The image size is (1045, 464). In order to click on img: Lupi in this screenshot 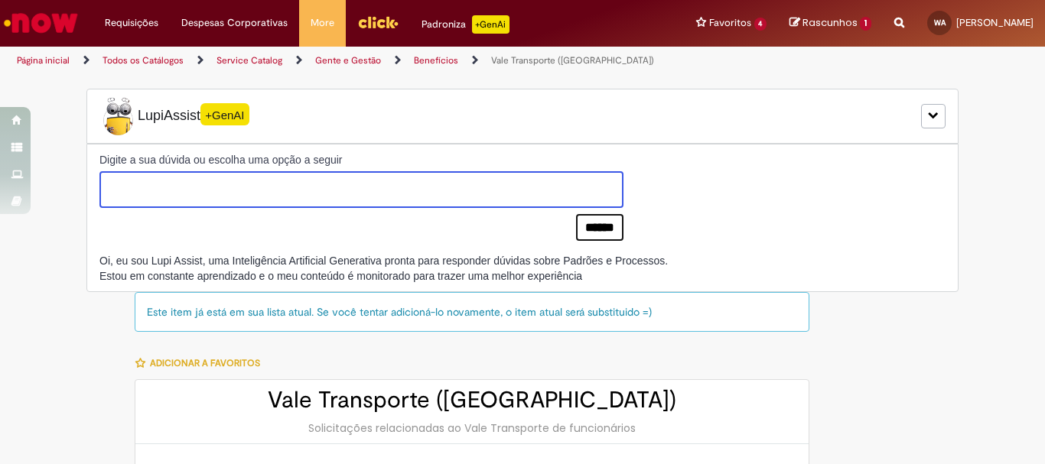, I will do `click(119, 116)`.